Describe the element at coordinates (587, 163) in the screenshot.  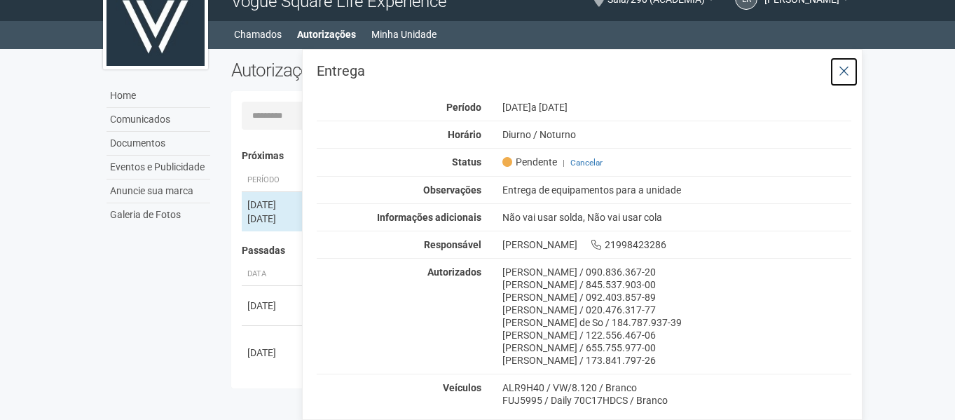
I see `a: Cancelar` at that location.